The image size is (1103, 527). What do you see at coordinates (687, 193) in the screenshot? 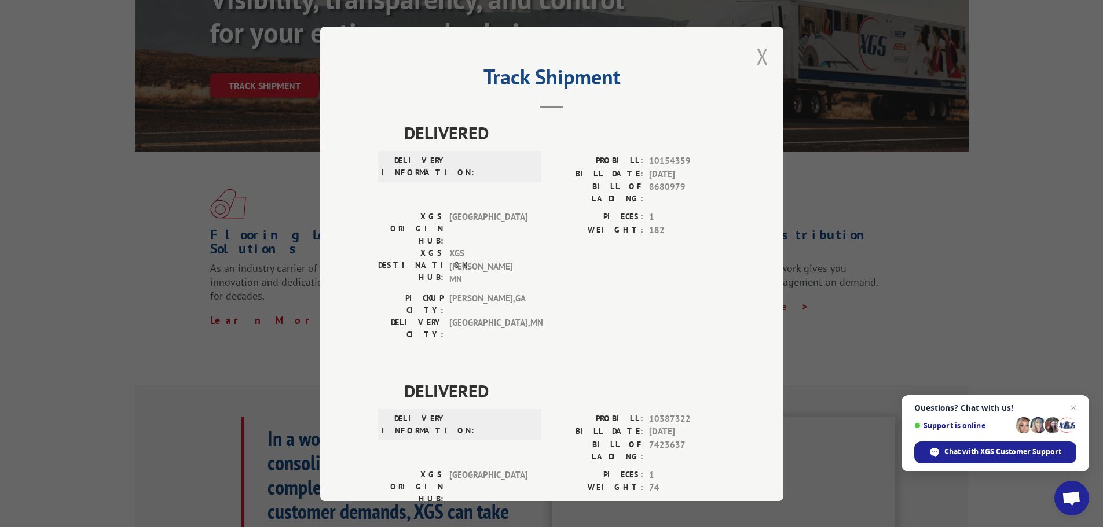
I see `span: 8680979` at bounding box center [687, 193].